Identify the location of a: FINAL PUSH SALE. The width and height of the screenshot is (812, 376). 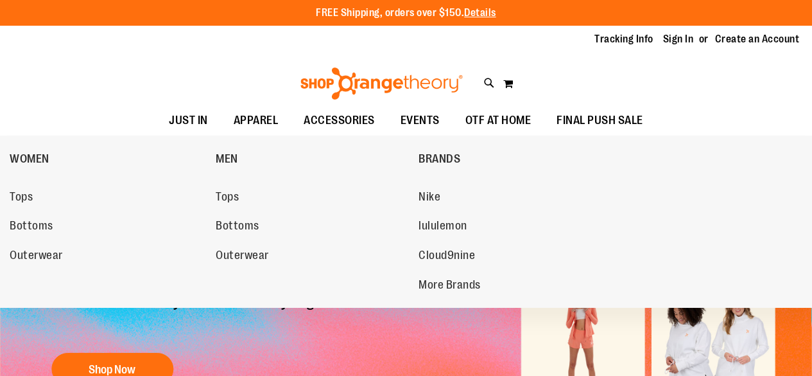
(600, 121).